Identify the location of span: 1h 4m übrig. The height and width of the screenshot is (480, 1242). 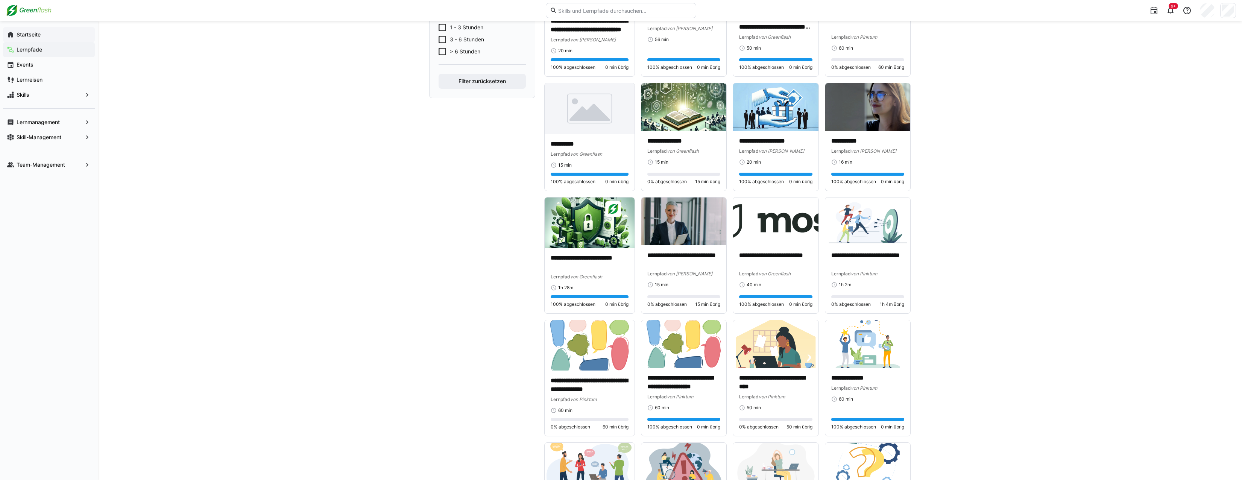
(892, 304).